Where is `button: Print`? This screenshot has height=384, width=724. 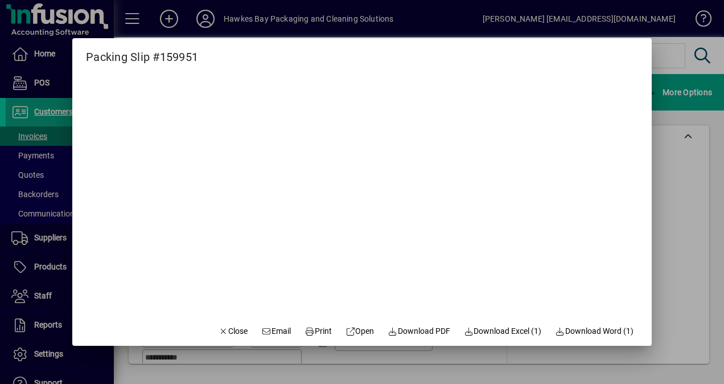
button: Print is located at coordinates (318, 331).